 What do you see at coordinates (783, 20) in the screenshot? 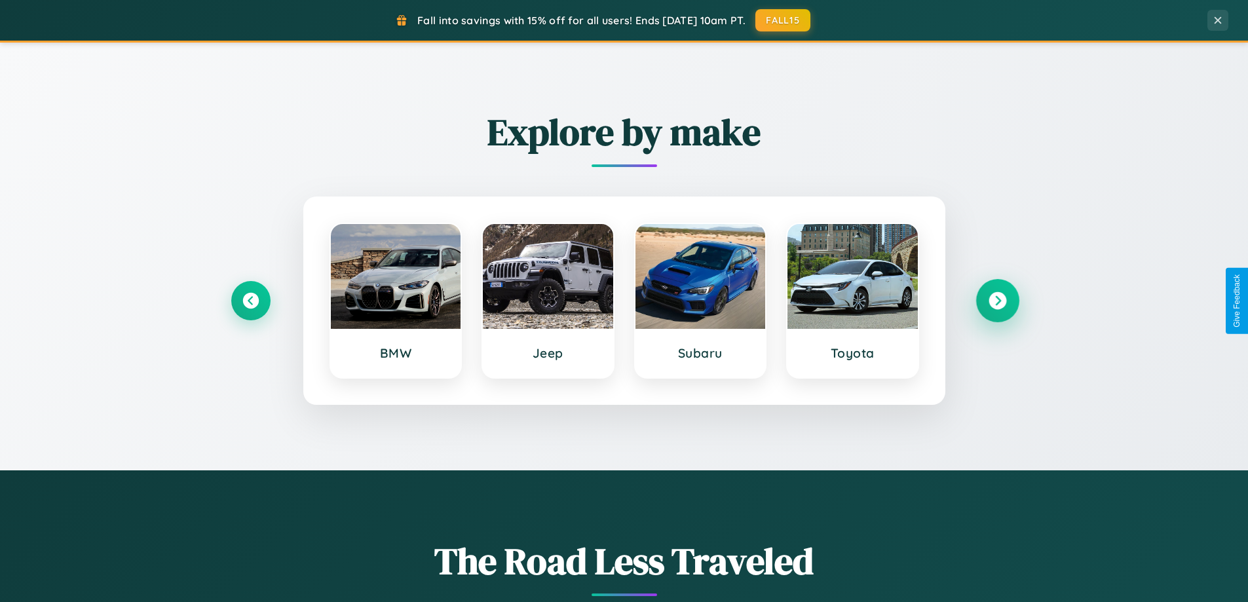
I see `button: FALL15` at bounding box center [783, 20].